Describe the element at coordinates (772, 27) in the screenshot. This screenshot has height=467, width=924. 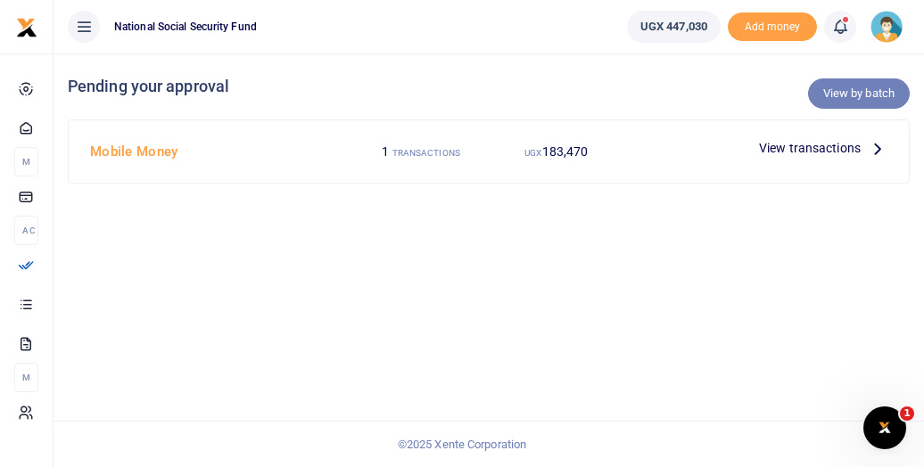
I see `span: Add money` at that location.